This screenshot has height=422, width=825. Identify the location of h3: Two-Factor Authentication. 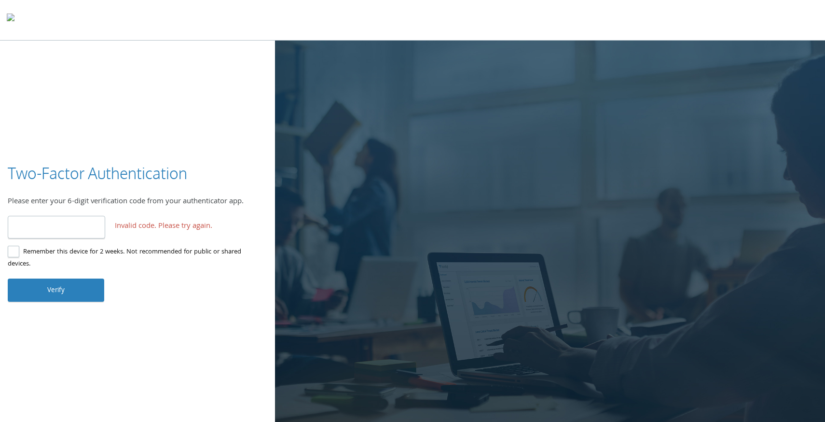
(97, 173).